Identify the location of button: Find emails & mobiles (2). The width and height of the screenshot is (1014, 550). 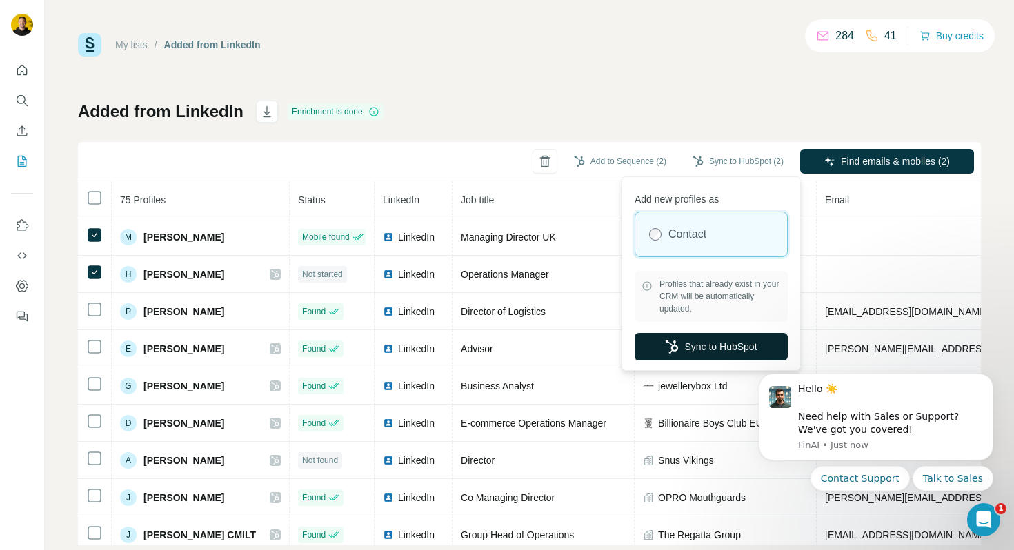
(887, 161).